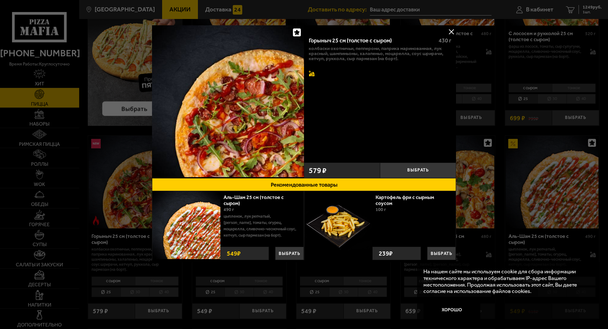 This screenshot has width=608, height=329. Describe the element at coordinates (304, 185) in the screenshot. I see `button: Рекомендованные товары` at that location.